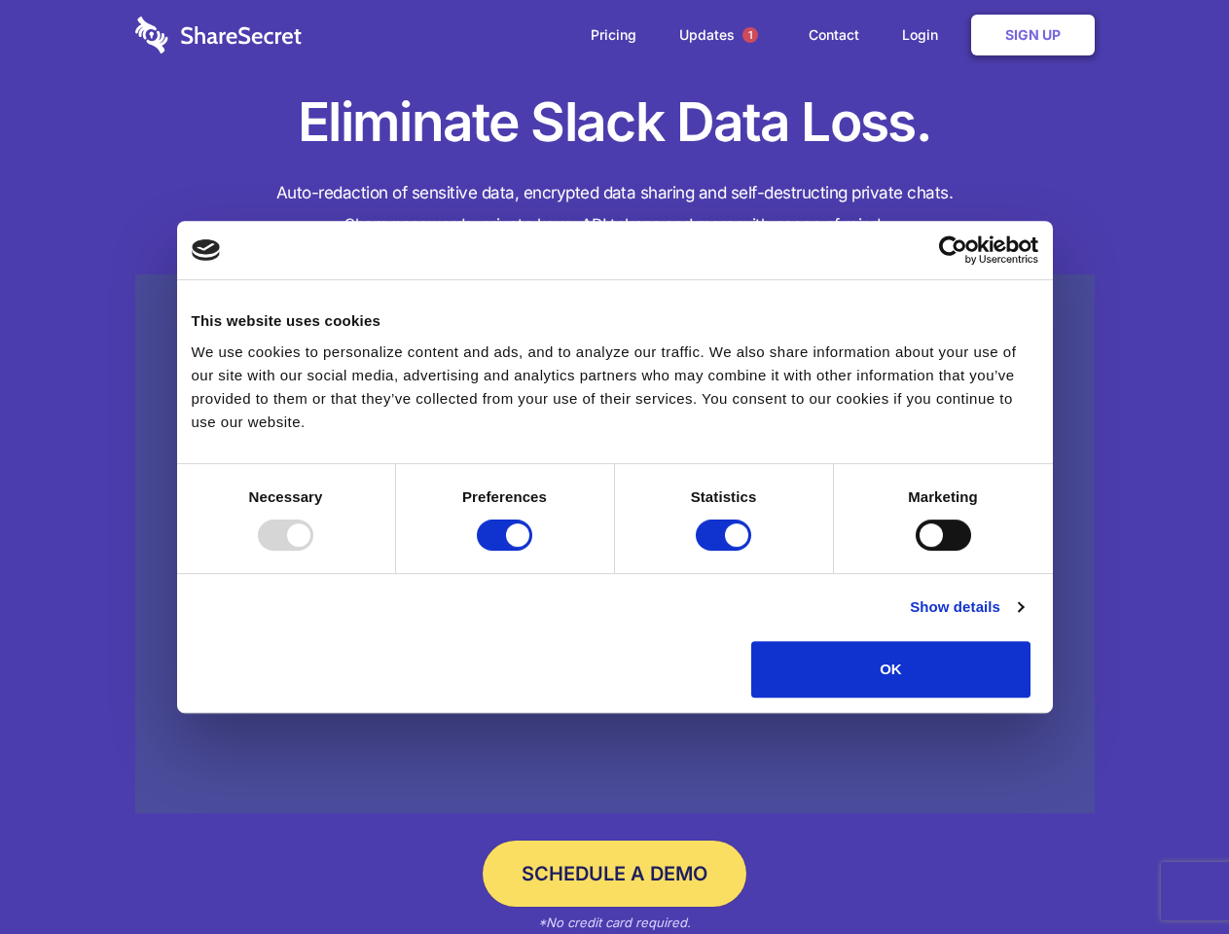  What do you see at coordinates (613, 35) in the screenshot?
I see `a: Pricing` at bounding box center [613, 35].